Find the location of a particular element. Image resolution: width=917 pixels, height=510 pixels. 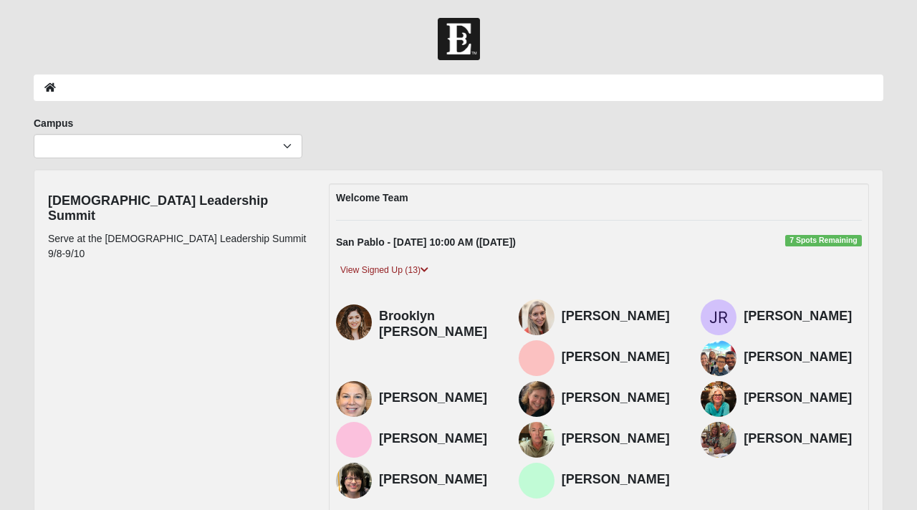

a: View Signed Up (13) is located at coordinates (384, 270).